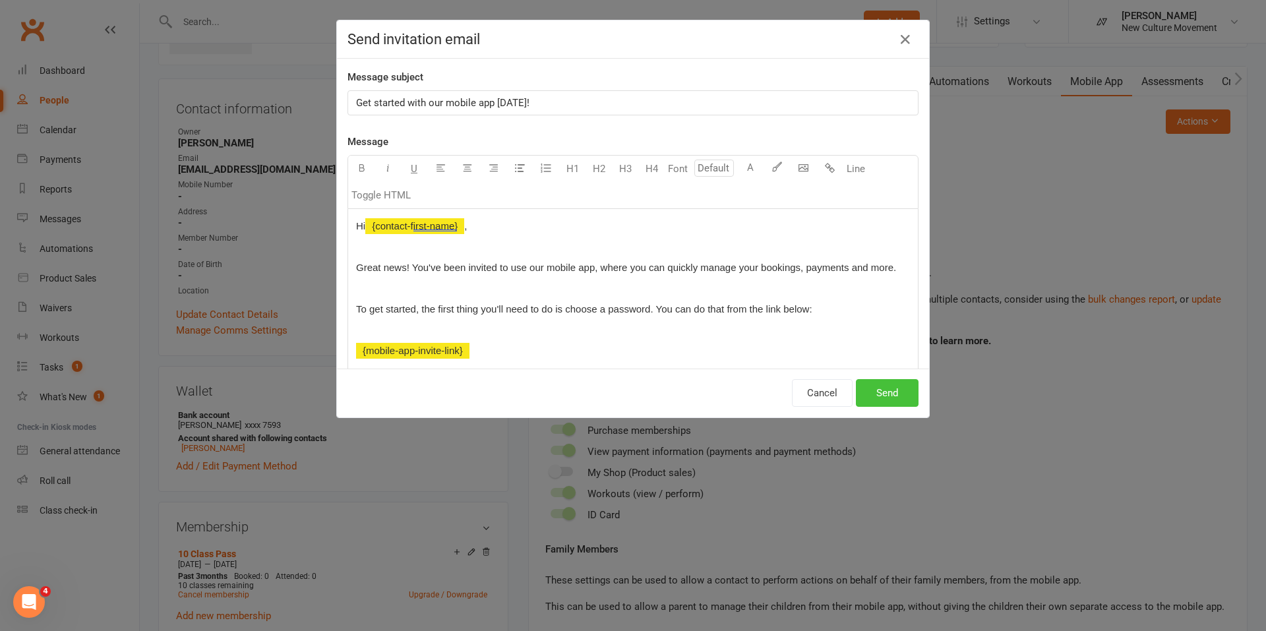  What do you see at coordinates (381, 195) in the screenshot?
I see `button: Toggle HTML` at bounding box center [381, 195].